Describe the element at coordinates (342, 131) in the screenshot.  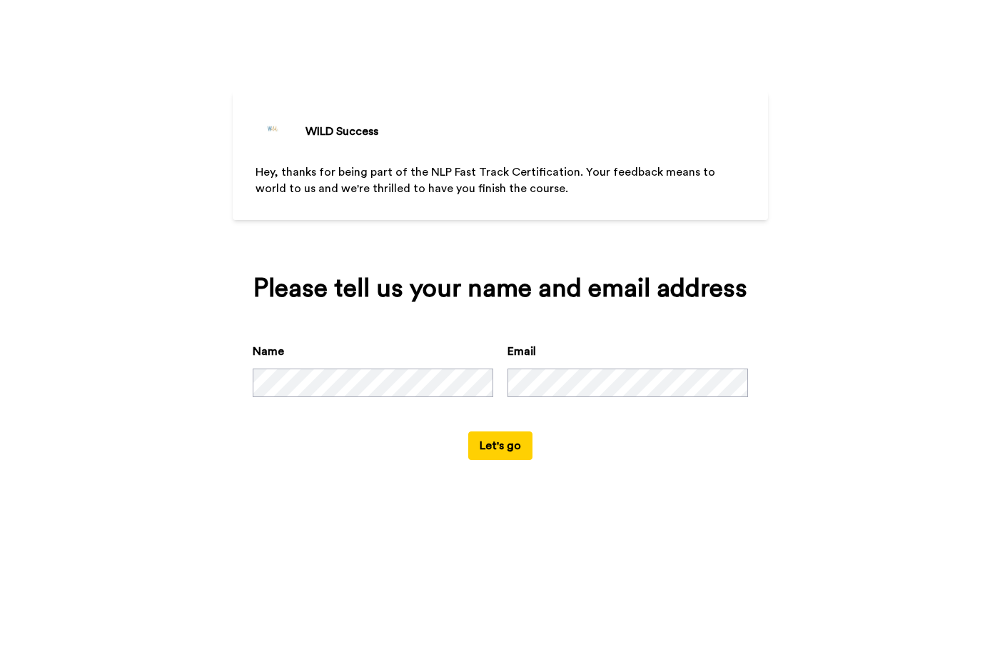
I see `div: WILD Success` at that location.